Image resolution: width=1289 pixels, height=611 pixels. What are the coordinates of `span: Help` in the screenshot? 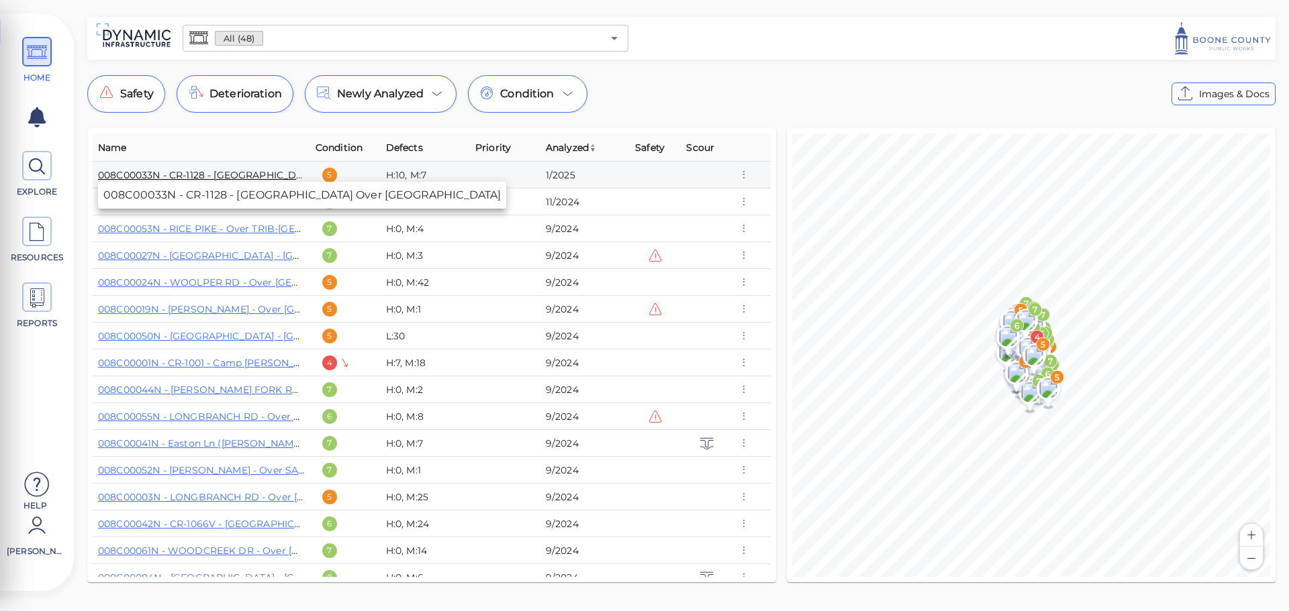 It's located at (35, 505).